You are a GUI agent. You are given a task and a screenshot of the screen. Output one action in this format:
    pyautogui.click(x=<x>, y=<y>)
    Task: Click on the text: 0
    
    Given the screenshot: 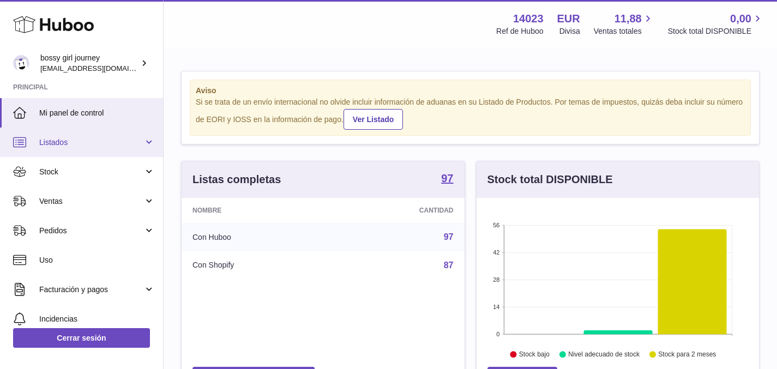 What is the action you would take?
    pyautogui.click(x=498, y=334)
    